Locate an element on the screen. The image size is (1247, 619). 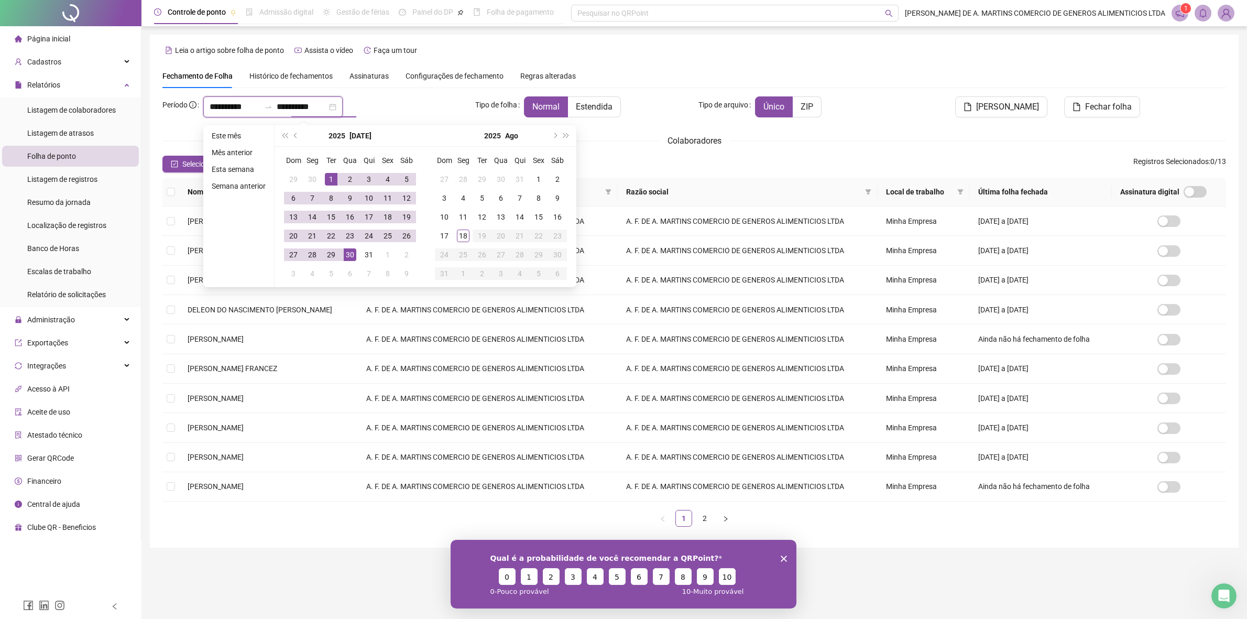
span: Tipo de arquivo is located at coordinates (723, 105).